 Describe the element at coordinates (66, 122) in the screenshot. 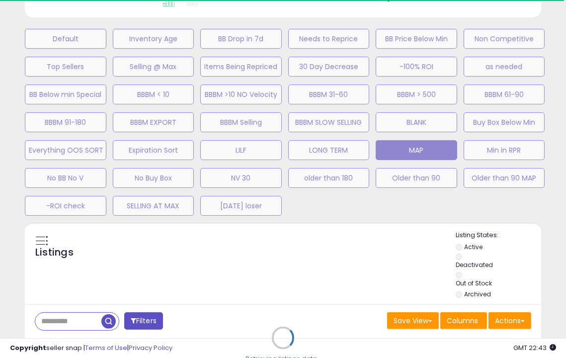

I see `button: BBBM 91-180` at that location.